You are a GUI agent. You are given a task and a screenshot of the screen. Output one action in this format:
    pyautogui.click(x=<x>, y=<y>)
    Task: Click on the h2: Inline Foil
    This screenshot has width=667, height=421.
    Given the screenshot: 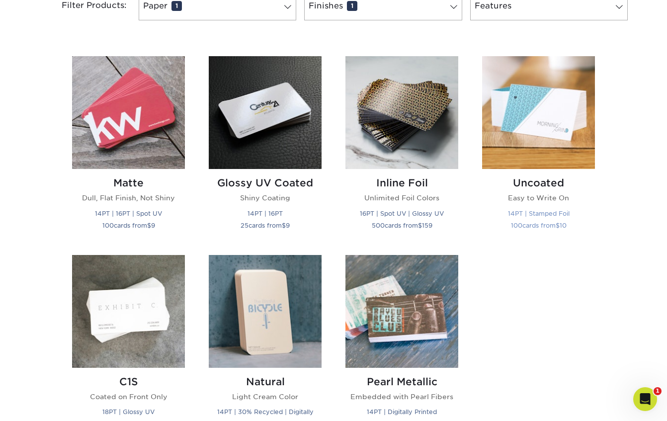 What is the action you would take?
    pyautogui.click(x=402, y=183)
    